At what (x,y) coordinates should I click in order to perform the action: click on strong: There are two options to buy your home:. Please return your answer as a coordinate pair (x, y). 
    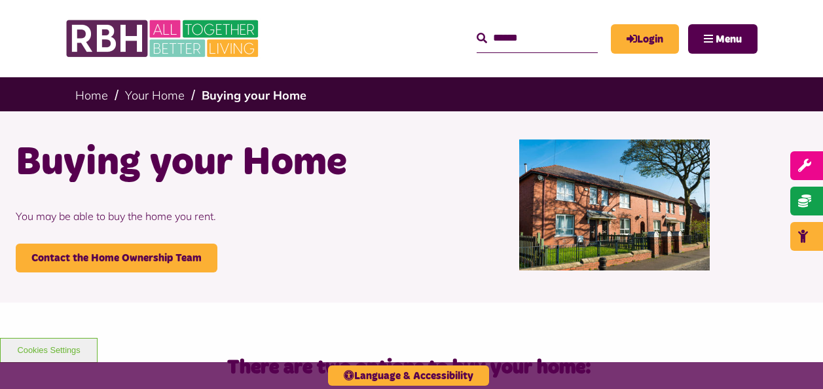
    Looking at the image, I should click on (409, 367).